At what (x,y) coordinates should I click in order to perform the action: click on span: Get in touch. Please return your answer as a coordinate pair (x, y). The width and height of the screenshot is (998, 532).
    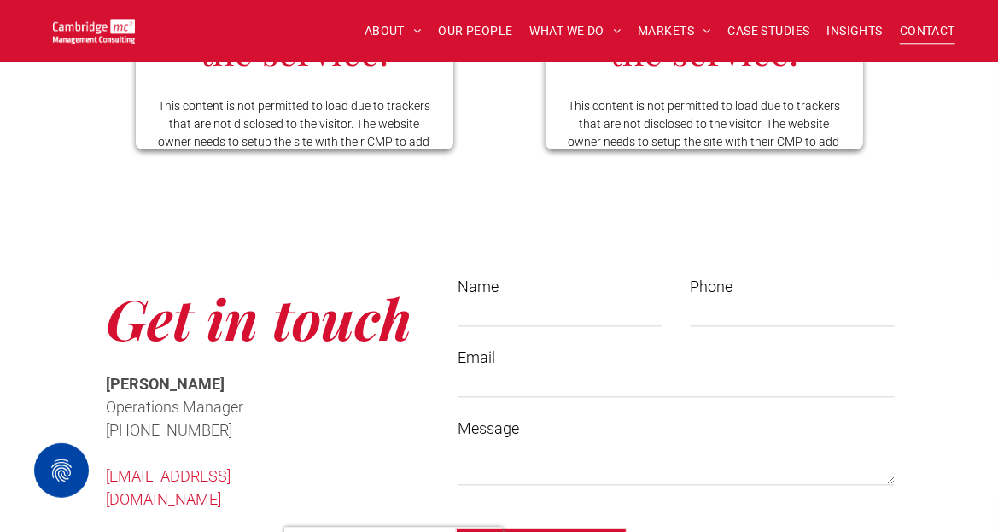
    Looking at the image, I should click on (260, 318).